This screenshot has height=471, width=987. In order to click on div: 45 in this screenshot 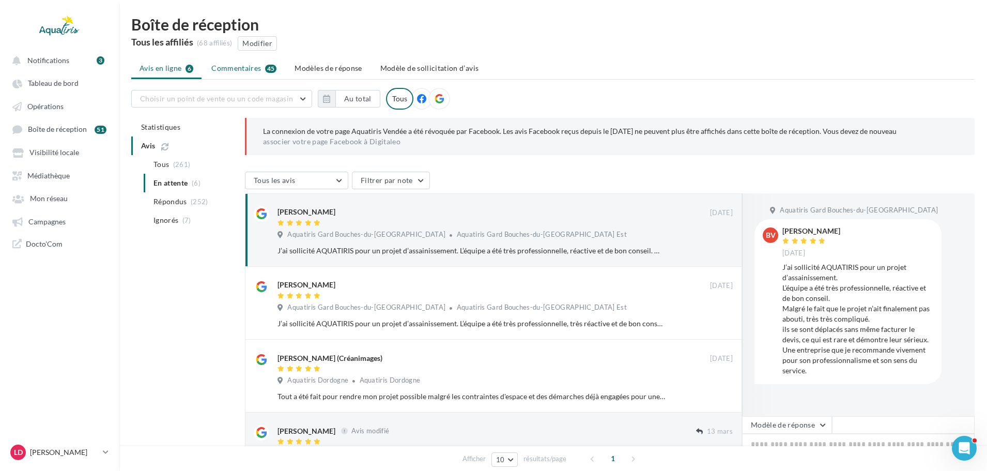, I will do `click(271, 69)`.